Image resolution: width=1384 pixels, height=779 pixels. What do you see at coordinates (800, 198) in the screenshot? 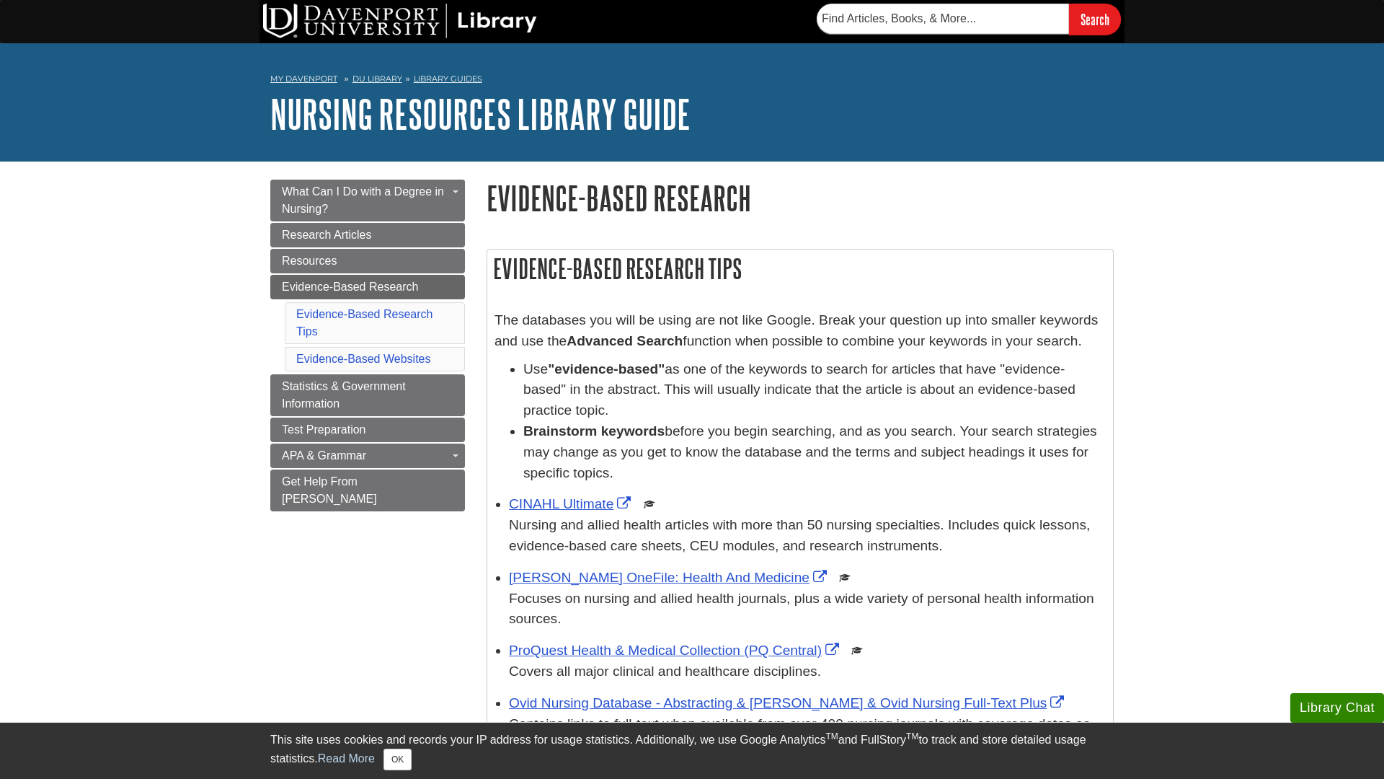
I see `h1: Evidence-Based Research` at bounding box center [800, 198].